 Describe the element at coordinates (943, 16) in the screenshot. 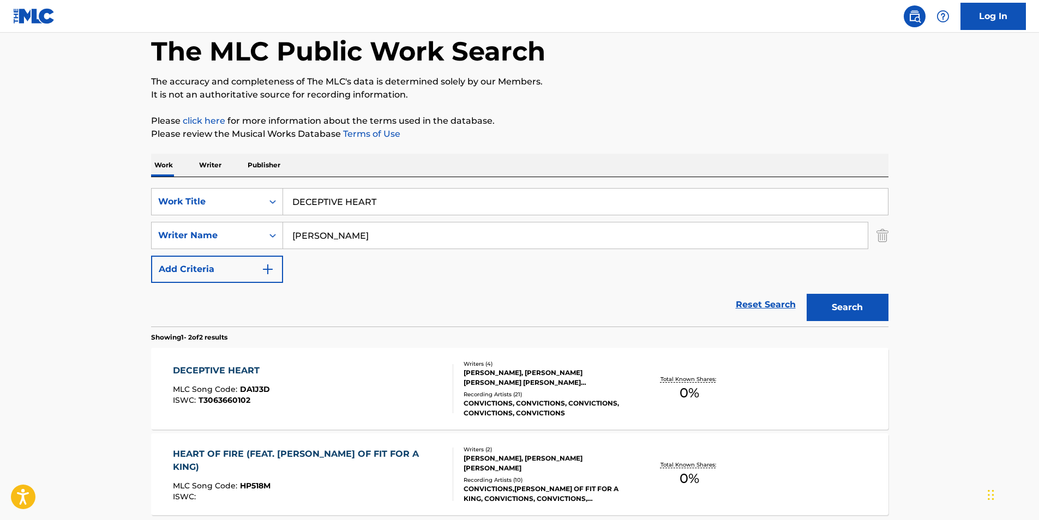

I see `img: help` at that location.